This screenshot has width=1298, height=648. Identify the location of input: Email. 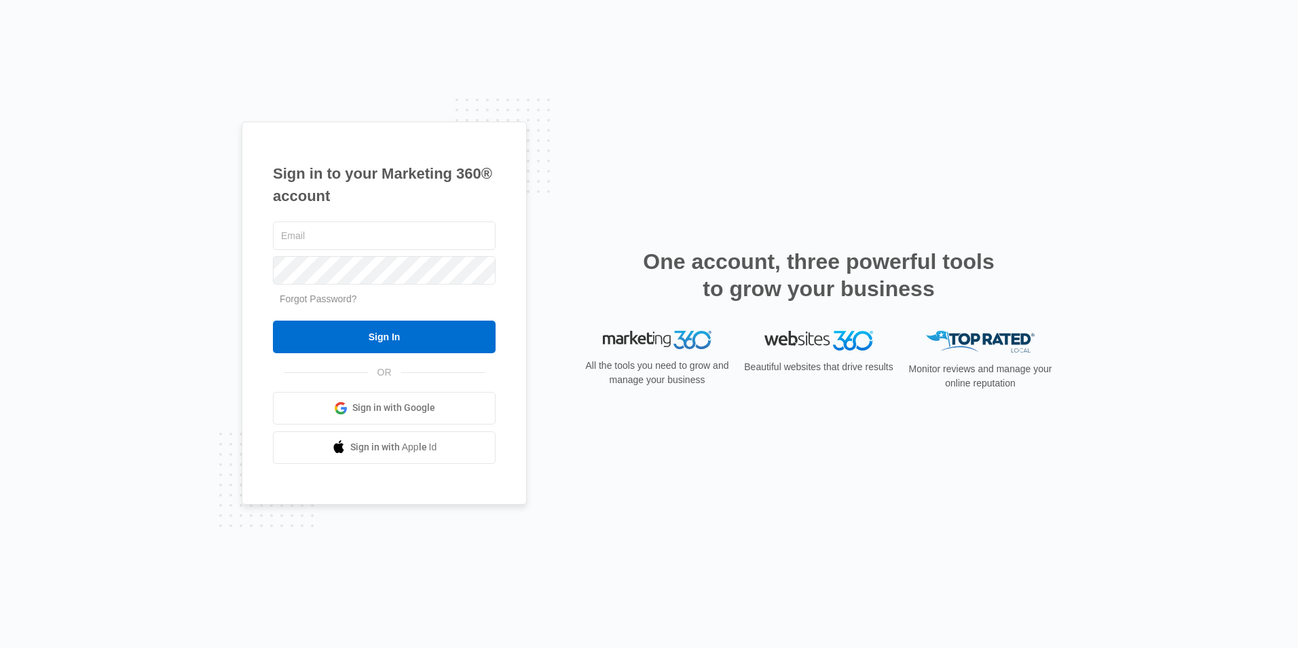
(384, 236).